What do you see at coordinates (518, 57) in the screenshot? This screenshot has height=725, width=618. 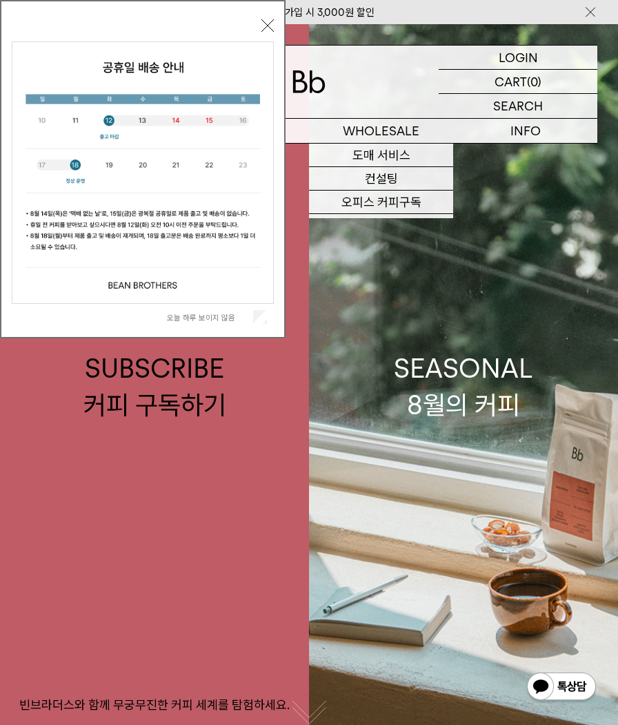 I see `a: LOGIN` at bounding box center [518, 57].